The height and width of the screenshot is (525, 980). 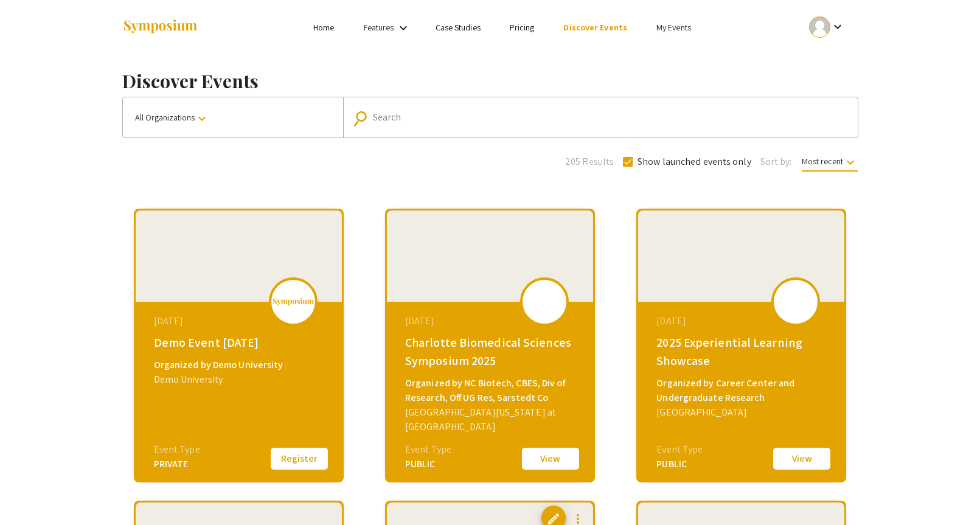 What do you see at coordinates (837, 27) in the screenshot?
I see `mat-icon: Expand account dropdown` at bounding box center [837, 27].